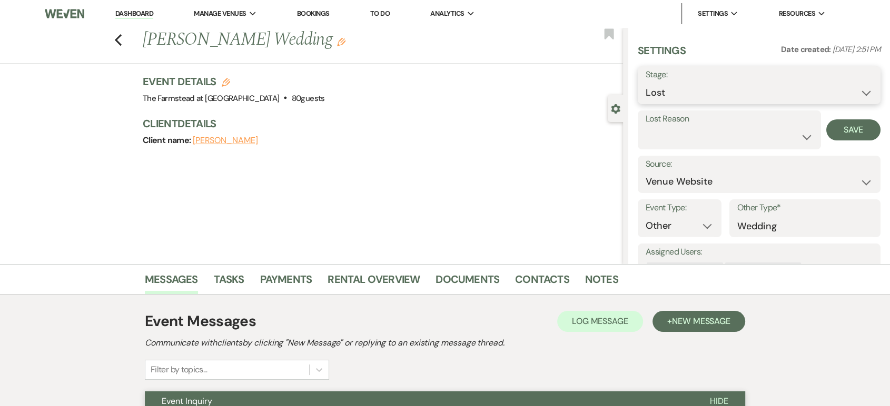 This screenshot has width=890, height=406. I want to click on button: Log Message, so click(600, 322).